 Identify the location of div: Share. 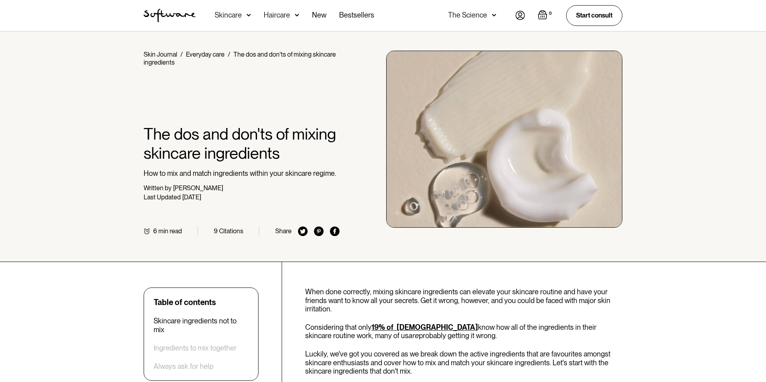
(283, 231).